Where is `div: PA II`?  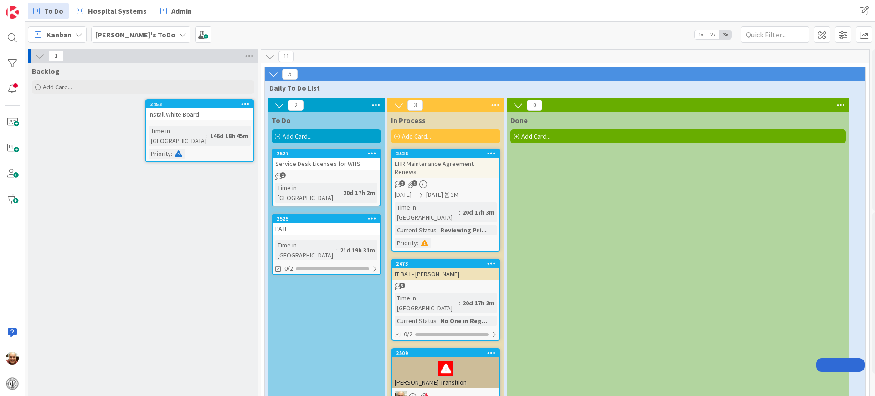 div: PA II is located at coordinates (326, 229).